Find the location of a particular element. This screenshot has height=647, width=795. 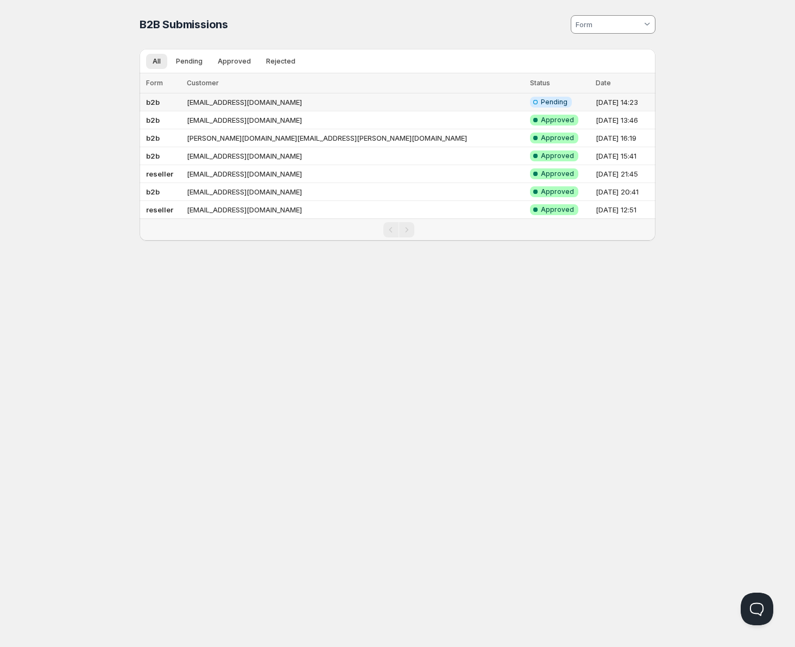

span: Rejected is located at coordinates (281, 61).